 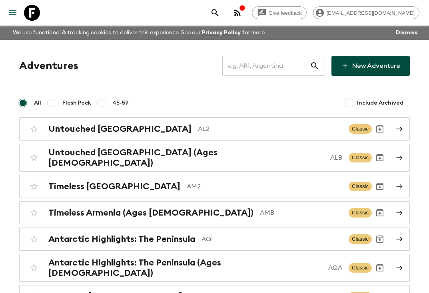 I want to click on span: Include Archived, so click(x=380, y=103).